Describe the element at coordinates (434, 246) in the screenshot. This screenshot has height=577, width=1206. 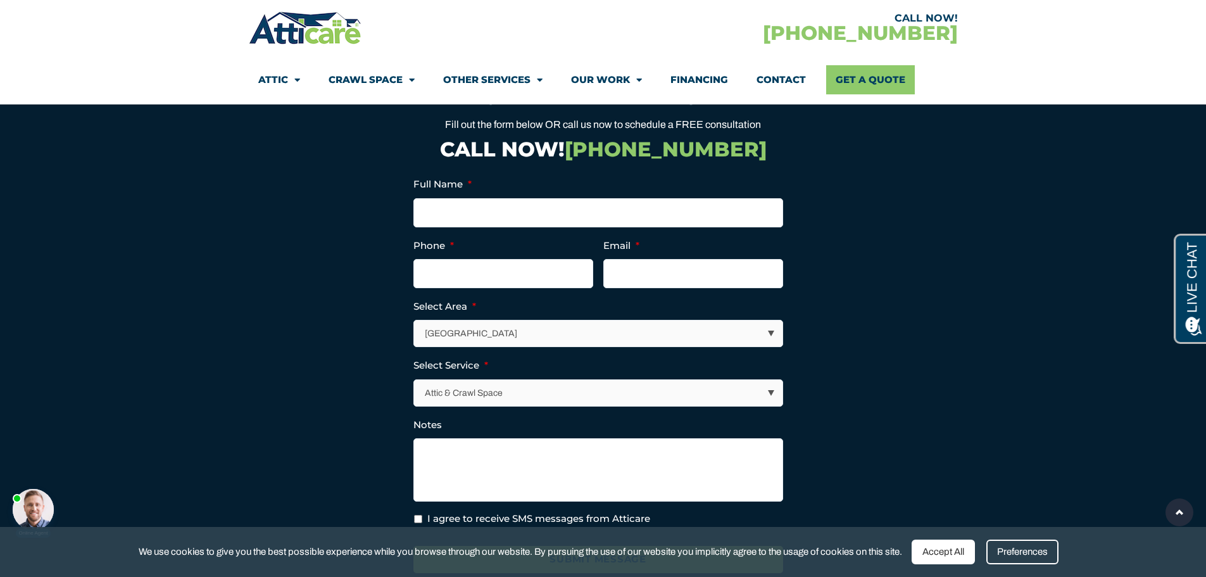
I see `label: Phone` at that location.